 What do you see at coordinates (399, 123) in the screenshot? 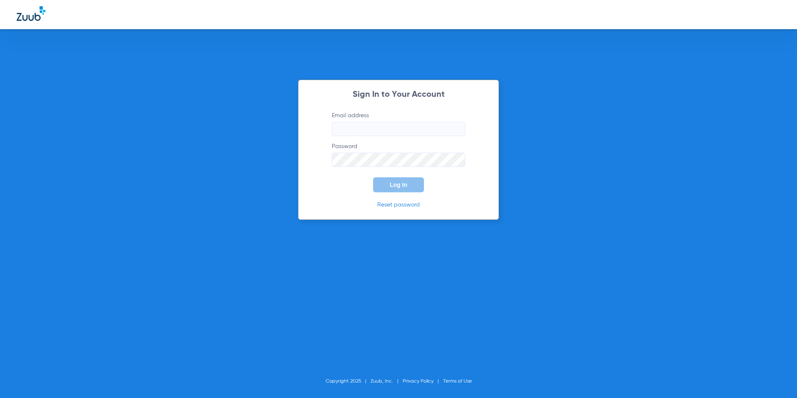
I see `label: Email address` at bounding box center [399, 123].